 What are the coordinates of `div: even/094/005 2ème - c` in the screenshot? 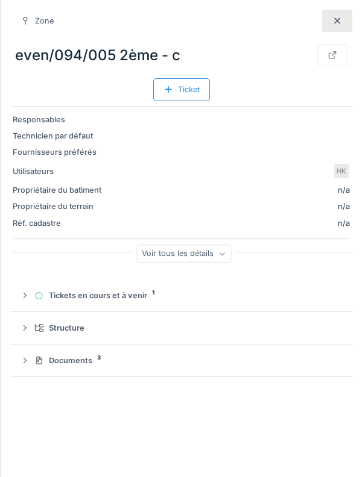 It's located at (181, 55).